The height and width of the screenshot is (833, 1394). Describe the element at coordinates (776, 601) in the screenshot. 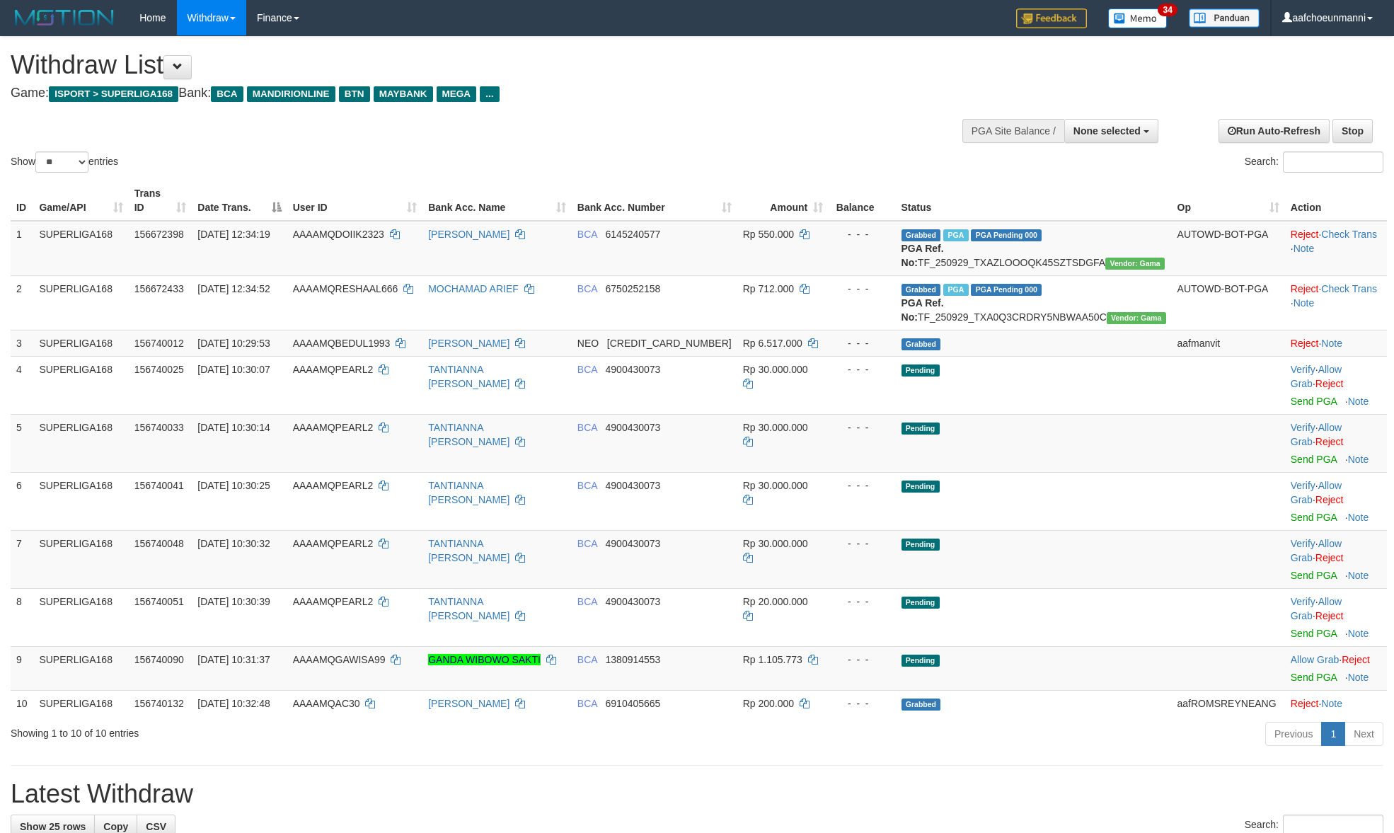

I see `span: Rp 20.000.000` at that location.